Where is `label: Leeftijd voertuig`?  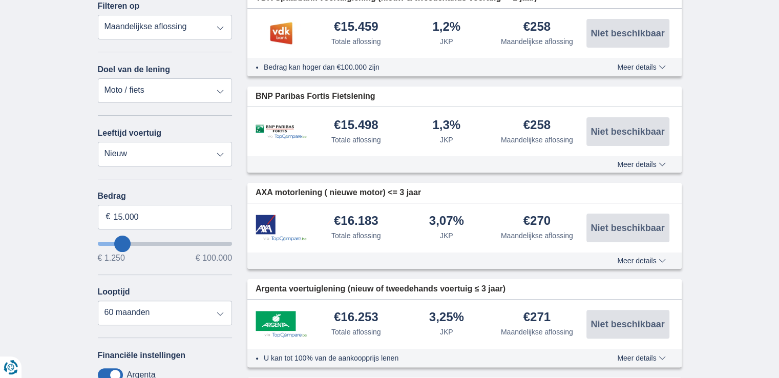
label: Leeftijd voertuig is located at coordinates (130, 133).